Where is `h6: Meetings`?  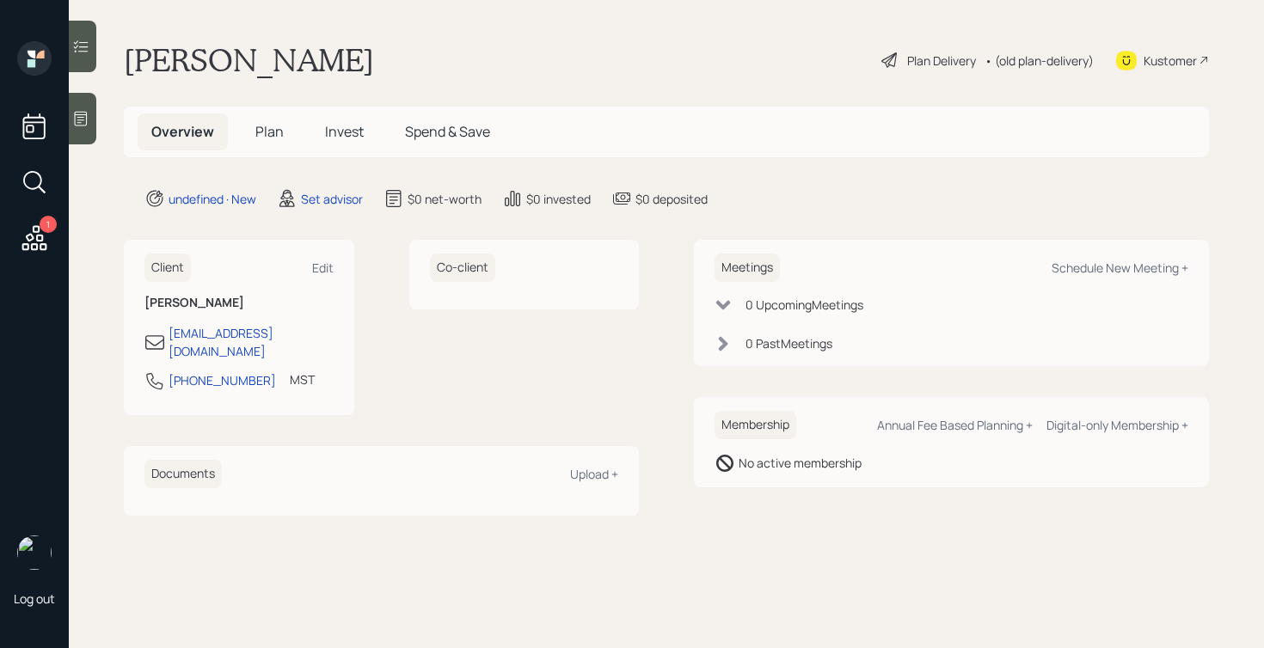
h6: Meetings is located at coordinates (747, 267).